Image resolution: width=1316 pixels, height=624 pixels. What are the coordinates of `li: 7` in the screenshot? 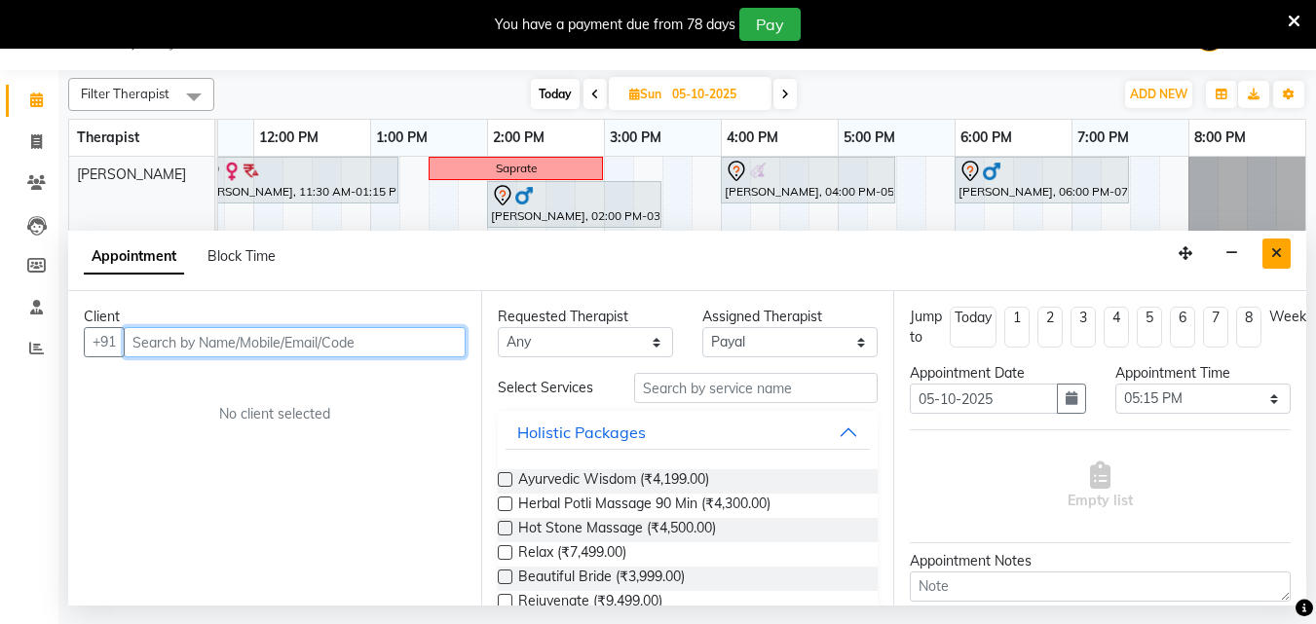 It's located at (1216, 327).